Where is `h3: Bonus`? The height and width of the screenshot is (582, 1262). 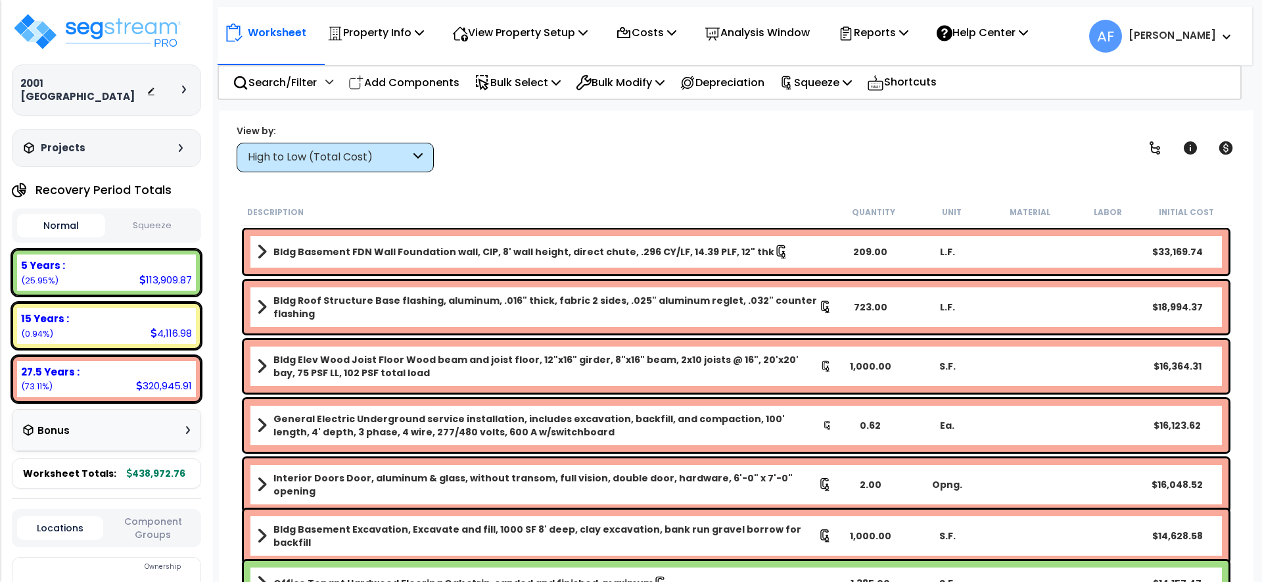 h3: Bonus is located at coordinates (53, 431).